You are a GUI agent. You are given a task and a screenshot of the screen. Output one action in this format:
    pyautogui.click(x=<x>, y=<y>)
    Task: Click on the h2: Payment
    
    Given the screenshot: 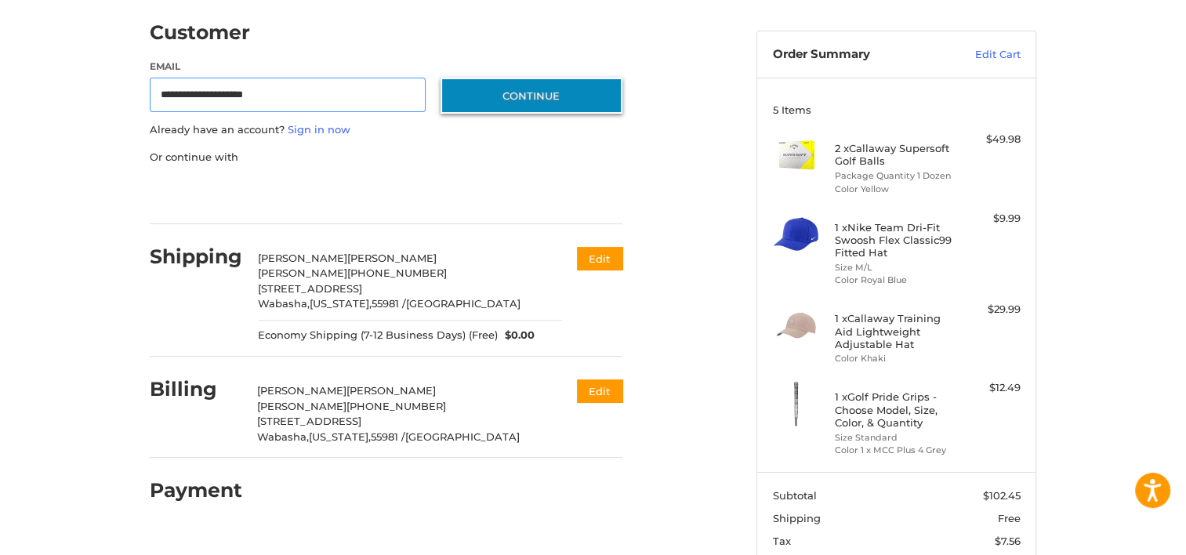 What is the action you would take?
    pyautogui.click(x=196, y=490)
    